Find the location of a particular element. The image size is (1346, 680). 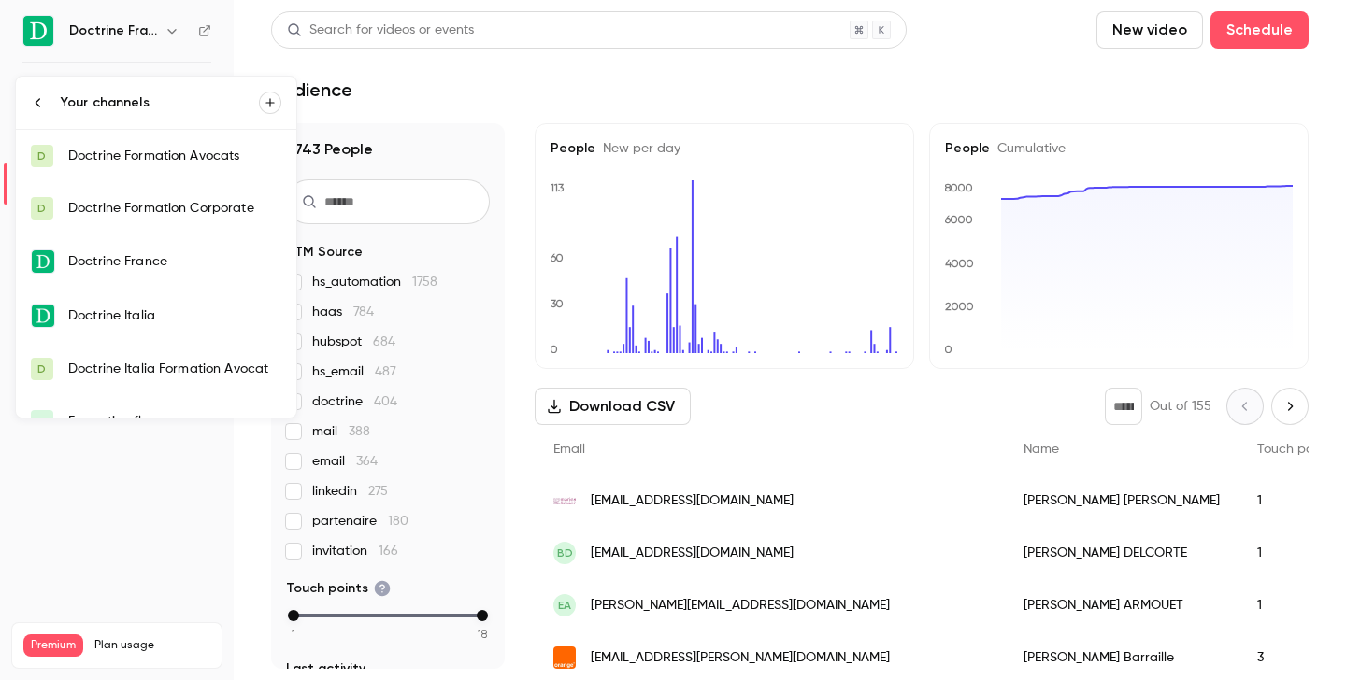

div: Doctrine Formation Corporate is located at coordinates (175, 208).